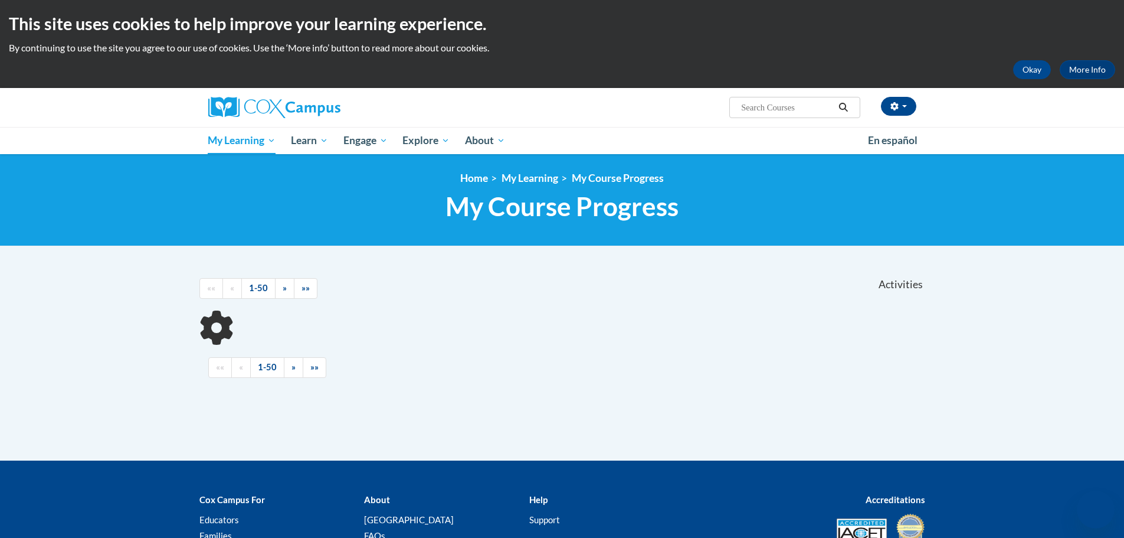 The height and width of the screenshot is (538, 1124). Describe the element at coordinates (365, 140) in the screenshot. I see `span: Engage` at that location.